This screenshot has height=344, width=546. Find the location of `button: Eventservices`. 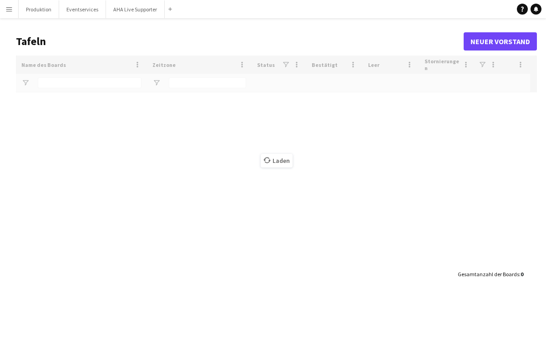

button: Eventservices is located at coordinates (82, 9).